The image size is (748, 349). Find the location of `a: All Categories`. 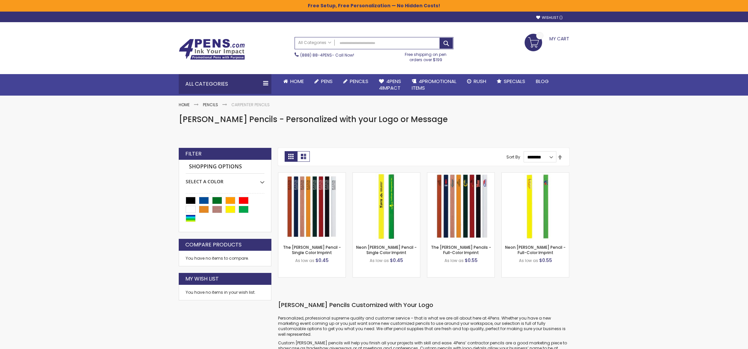

a: All Categories is located at coordinates (315, 43).